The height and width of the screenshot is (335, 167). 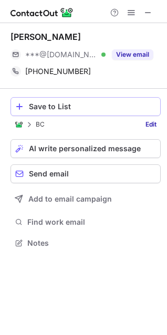 I want to click on button: Find work email, so click(x=86, y=222).